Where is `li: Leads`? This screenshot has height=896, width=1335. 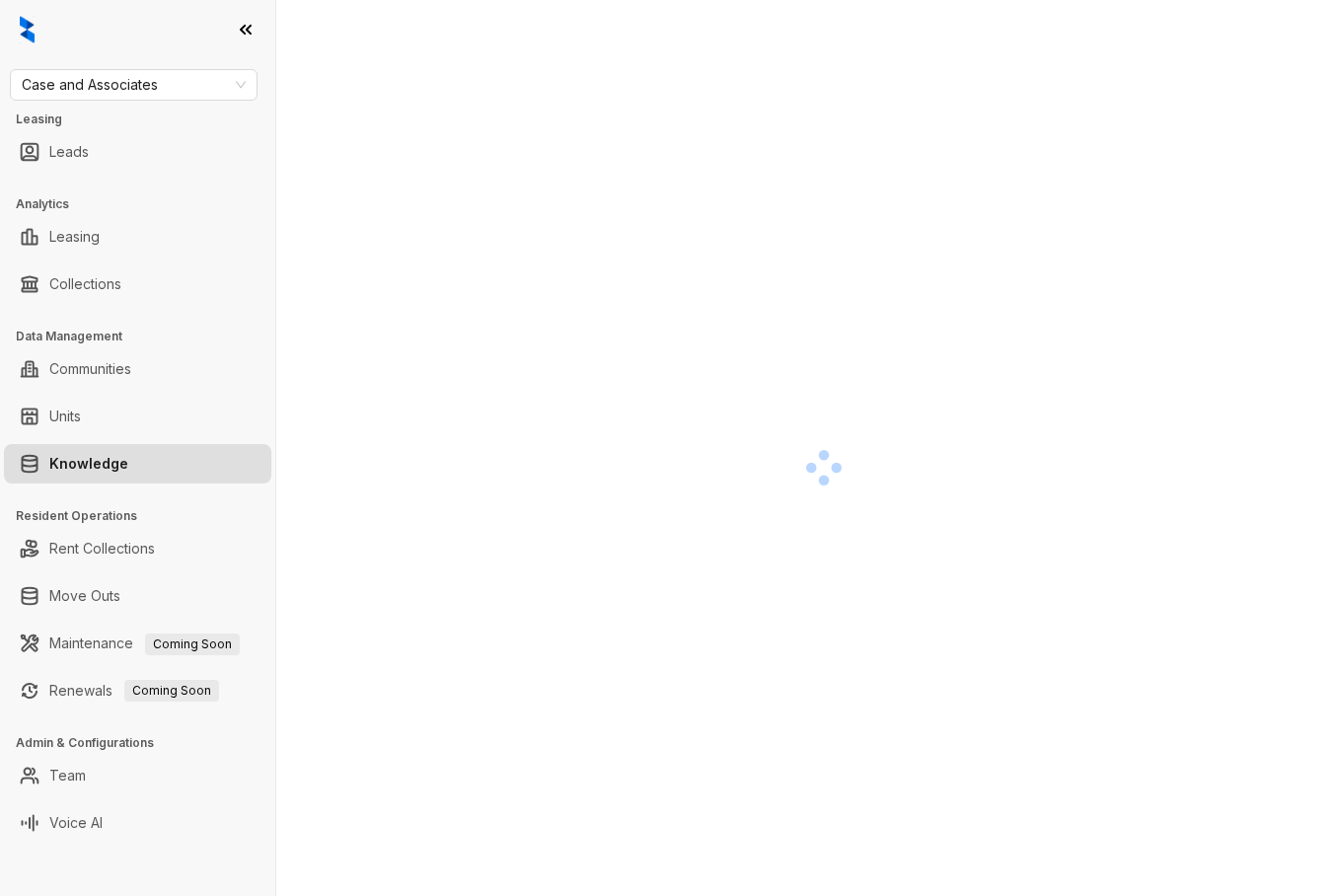
li: Leads is located at coordinates (137, 151).